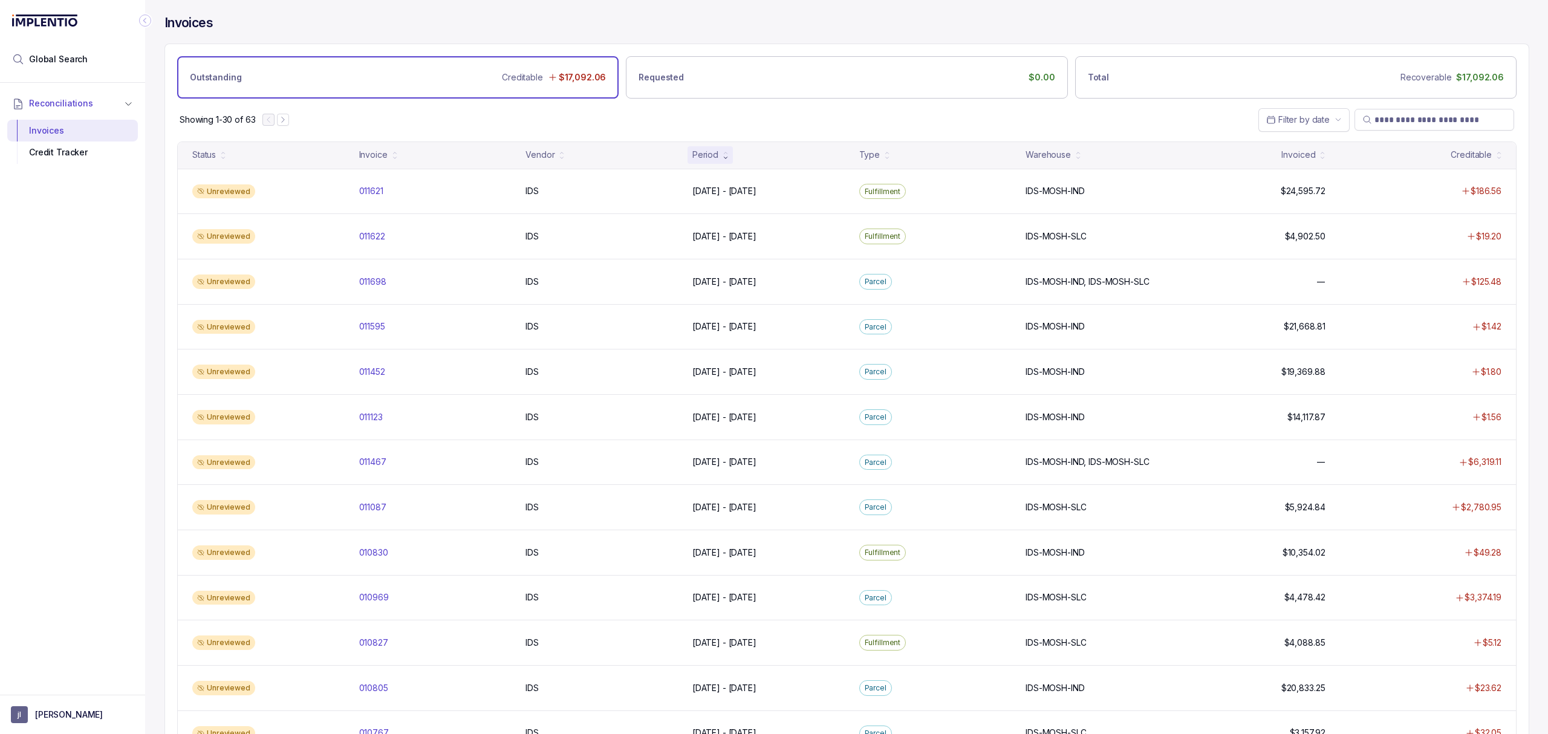  Describe the element at coordinates (1486, 282) in the screenshot. I see `p: $125.48` at that location.